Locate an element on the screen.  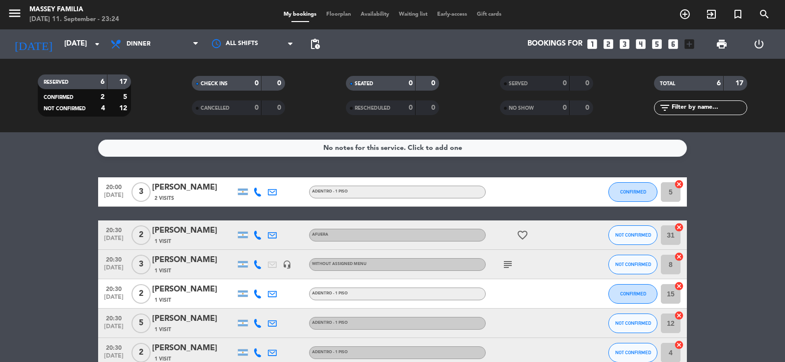
i: turned_in_not is located at coordinates (737, 14).